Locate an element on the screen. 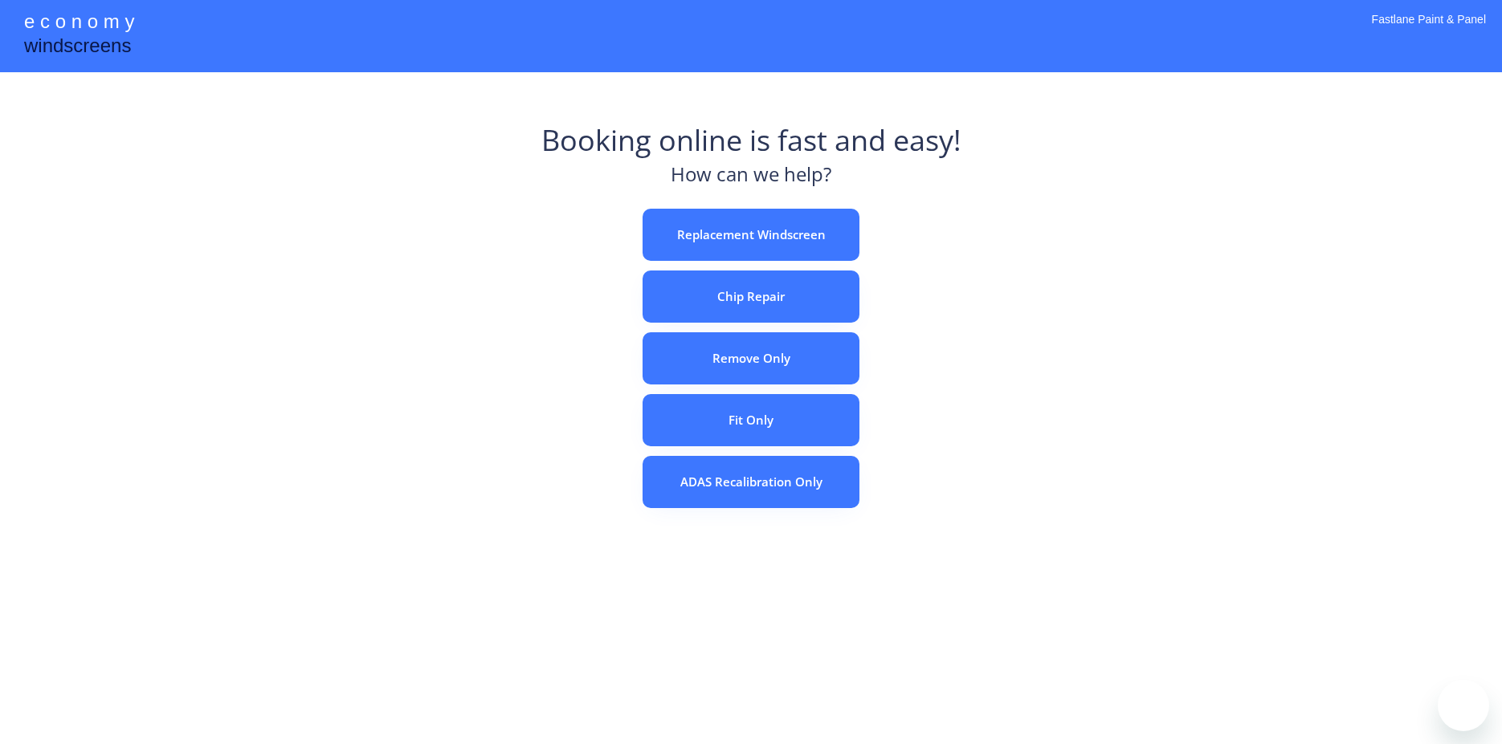 This screenshot has width=1502, height=744. button: Chip Repair is located at coordinates (751, 296).